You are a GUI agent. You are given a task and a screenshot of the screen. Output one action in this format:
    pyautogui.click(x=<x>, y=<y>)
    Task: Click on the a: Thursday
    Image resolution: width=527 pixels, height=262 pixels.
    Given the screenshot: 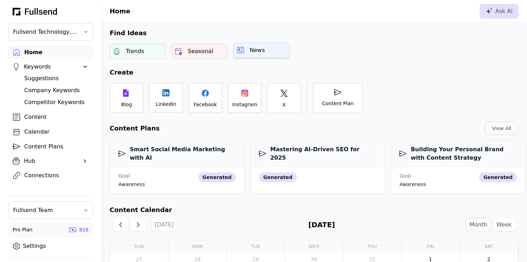 What is the action you would take?
    pyautogui.click(x=372, y=246)
    